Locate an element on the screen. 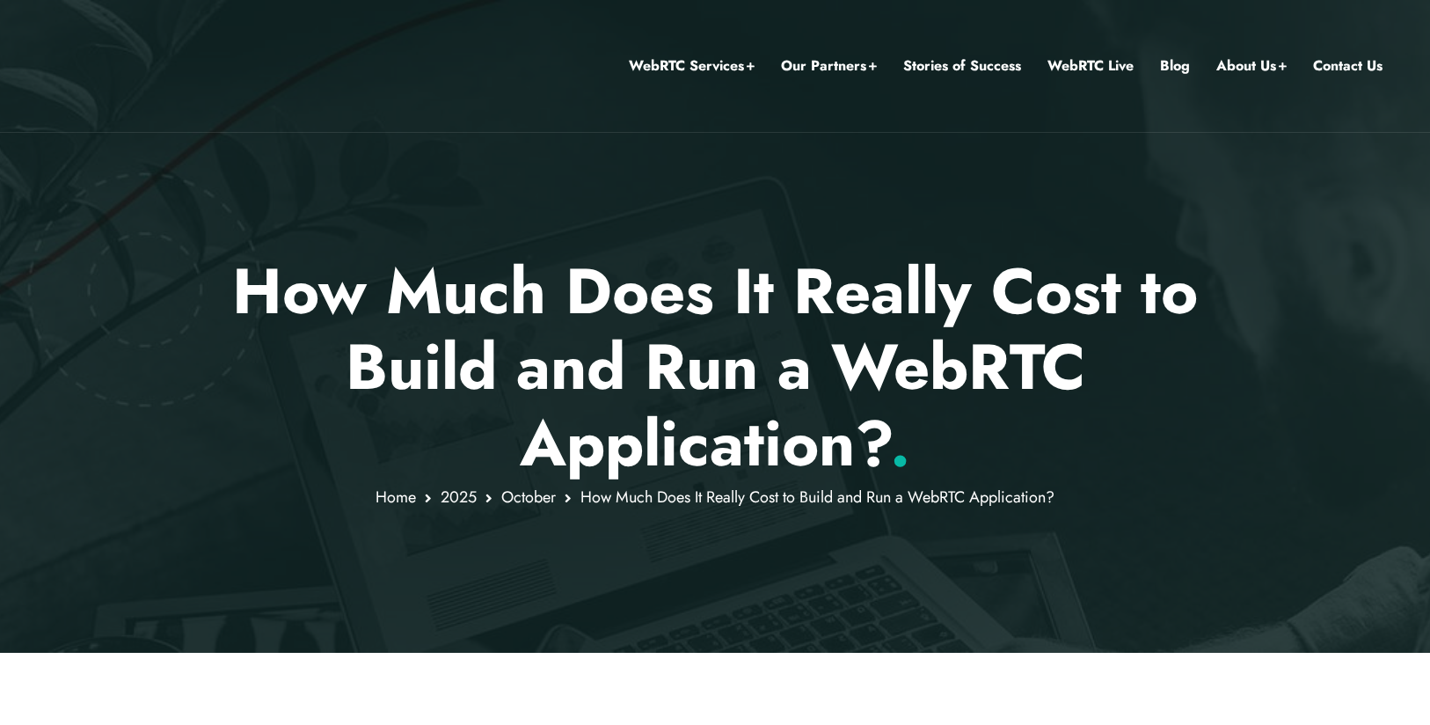  a: About Us is located at coordinates (1252, 66).